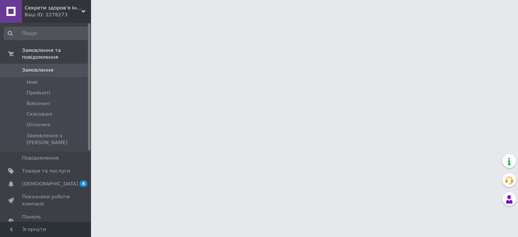 The height and width of the screenshot is (237, 518). What do you see at coordinates (32, 82) in the screenshot?
I see `span: Нові` at bounding box center [32, 82].